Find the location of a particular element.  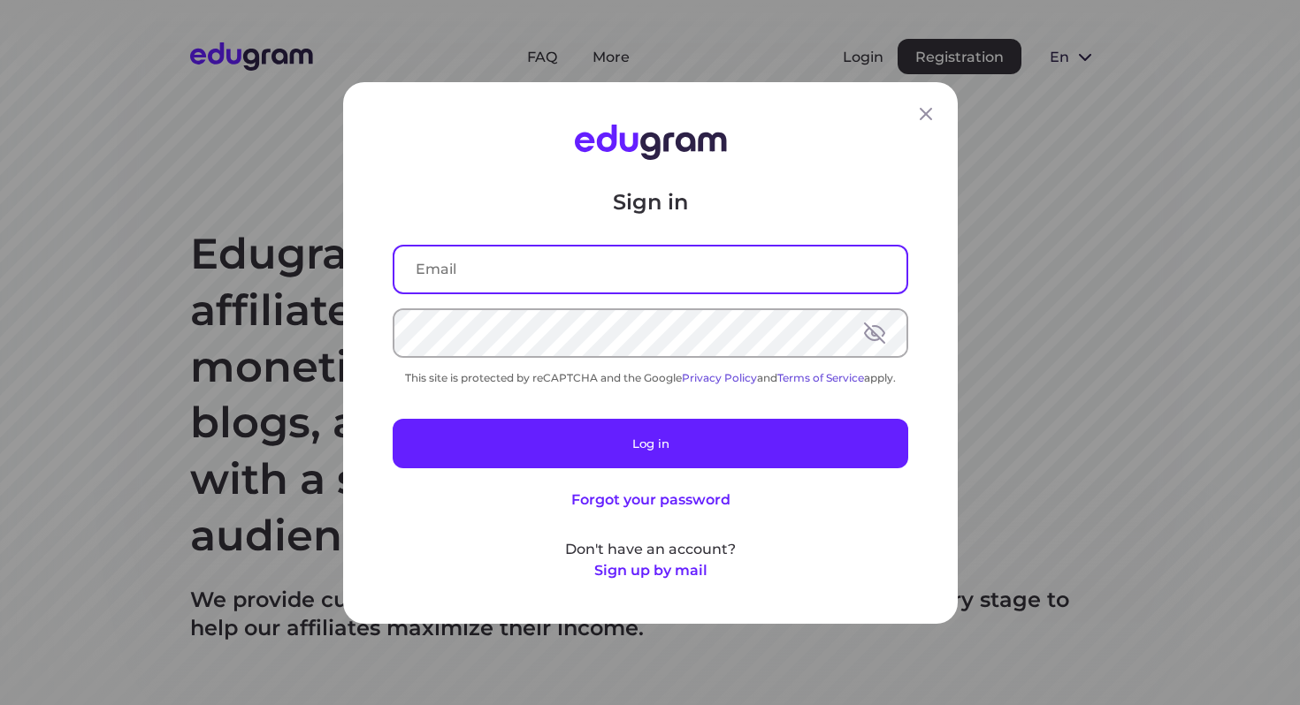

input: Email is located at coordinates (650, 269).